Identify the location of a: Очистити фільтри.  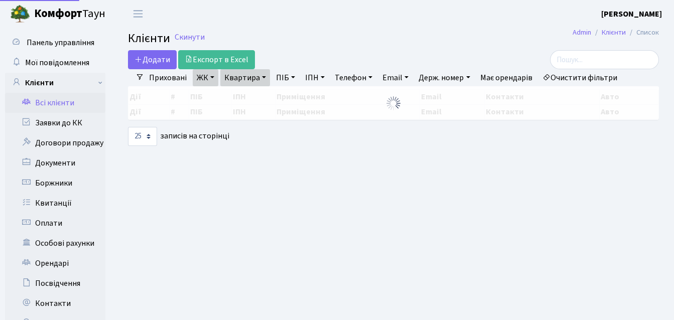
(580, 78).